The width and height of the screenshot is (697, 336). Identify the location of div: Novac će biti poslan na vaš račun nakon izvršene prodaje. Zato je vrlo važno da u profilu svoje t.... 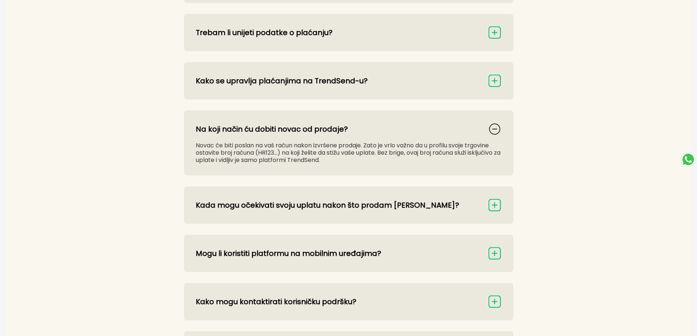
(349, 153).